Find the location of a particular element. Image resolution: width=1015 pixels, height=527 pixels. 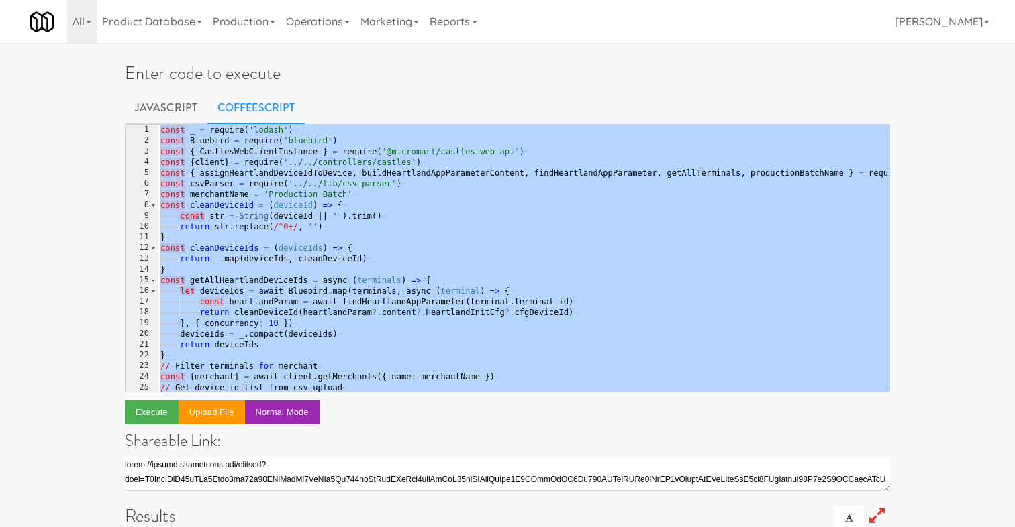

button: Upload file is located at coordinates (211, 413).